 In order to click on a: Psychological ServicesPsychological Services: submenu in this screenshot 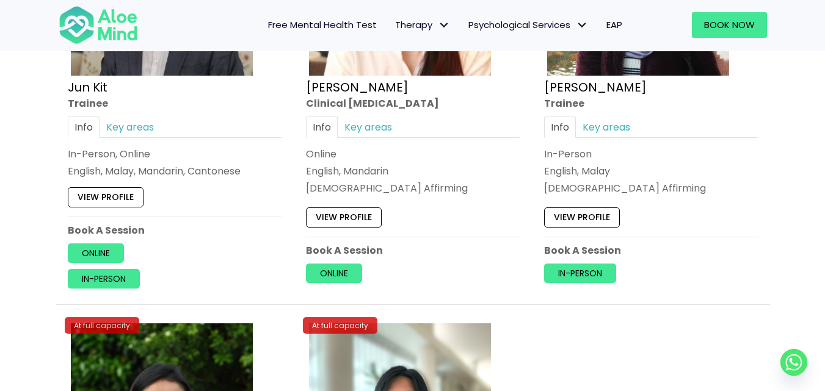, I will do `click(528, 25)`.